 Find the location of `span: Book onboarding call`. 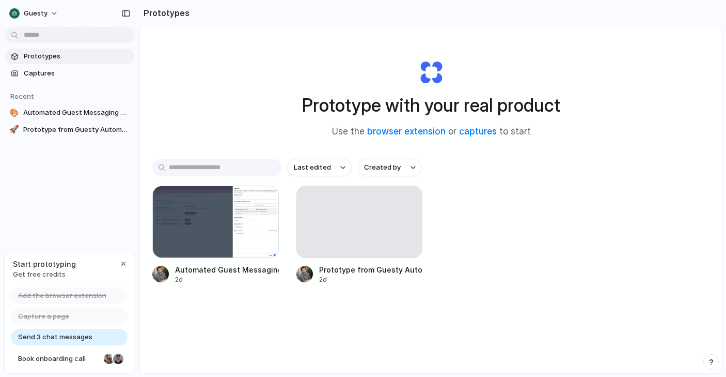

span: Book onboarding call is located at coordinates (59, 358).